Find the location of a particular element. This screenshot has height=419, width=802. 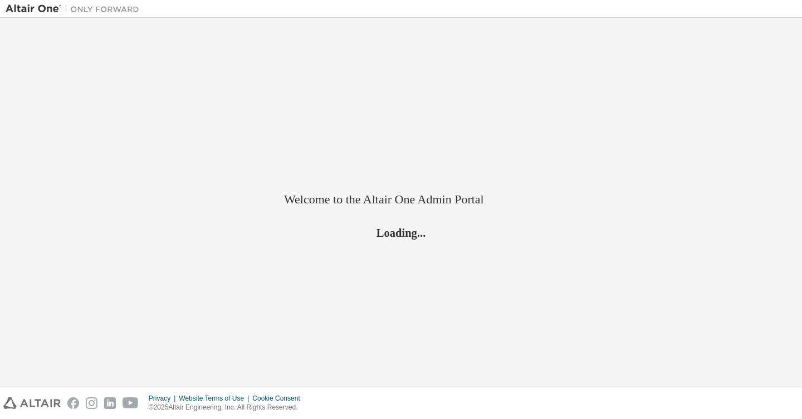

img: Altair One is located at coordinates (75, 9).